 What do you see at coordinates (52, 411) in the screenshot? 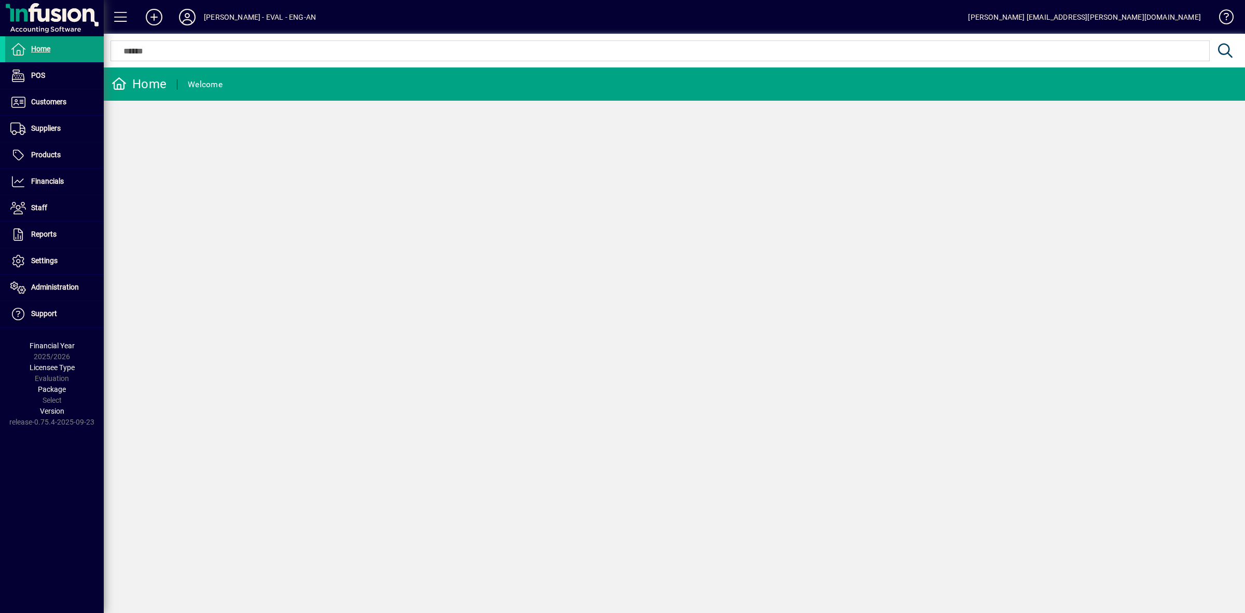
I see `span: Version` at bounding box center [52, 411].